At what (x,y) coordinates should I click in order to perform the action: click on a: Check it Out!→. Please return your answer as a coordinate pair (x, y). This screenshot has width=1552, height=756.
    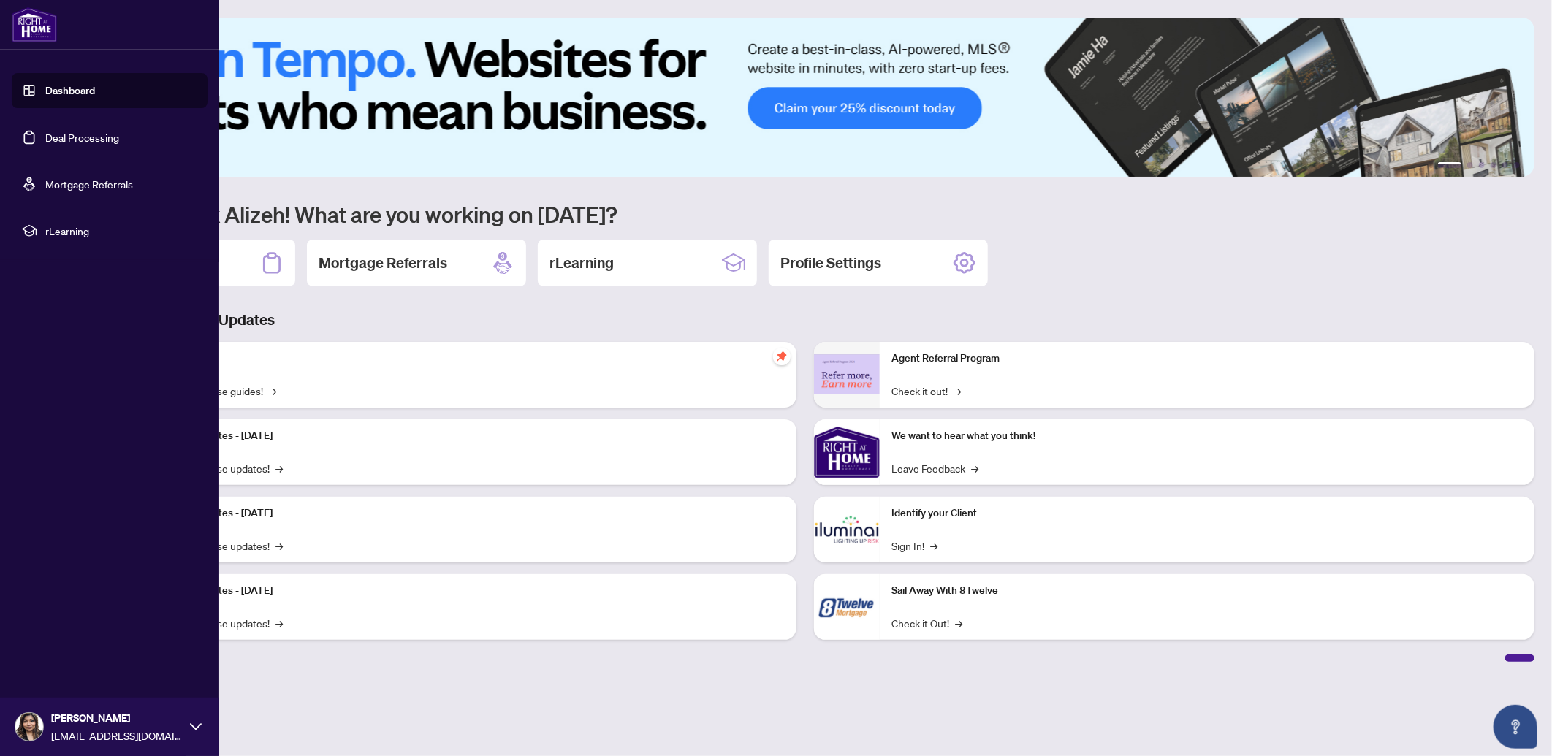
    Looking at the image, I should click on (926, 623).